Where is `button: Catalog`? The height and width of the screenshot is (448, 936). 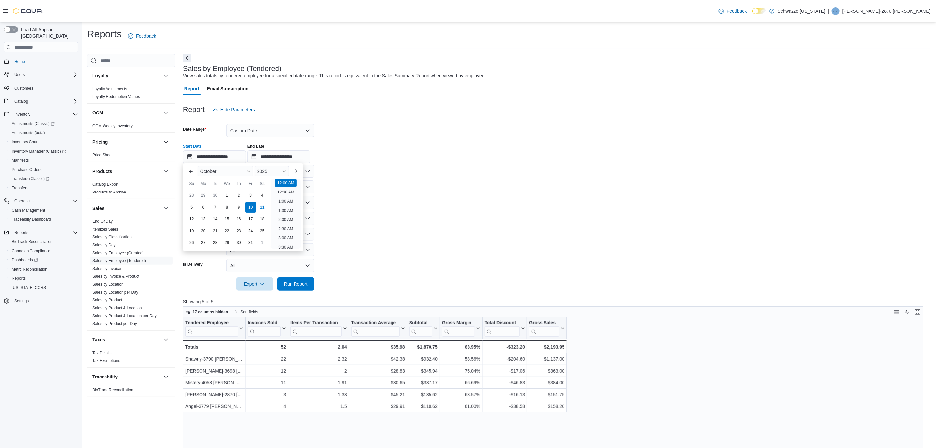
button: Catalog is located at coordinates (41, 101).